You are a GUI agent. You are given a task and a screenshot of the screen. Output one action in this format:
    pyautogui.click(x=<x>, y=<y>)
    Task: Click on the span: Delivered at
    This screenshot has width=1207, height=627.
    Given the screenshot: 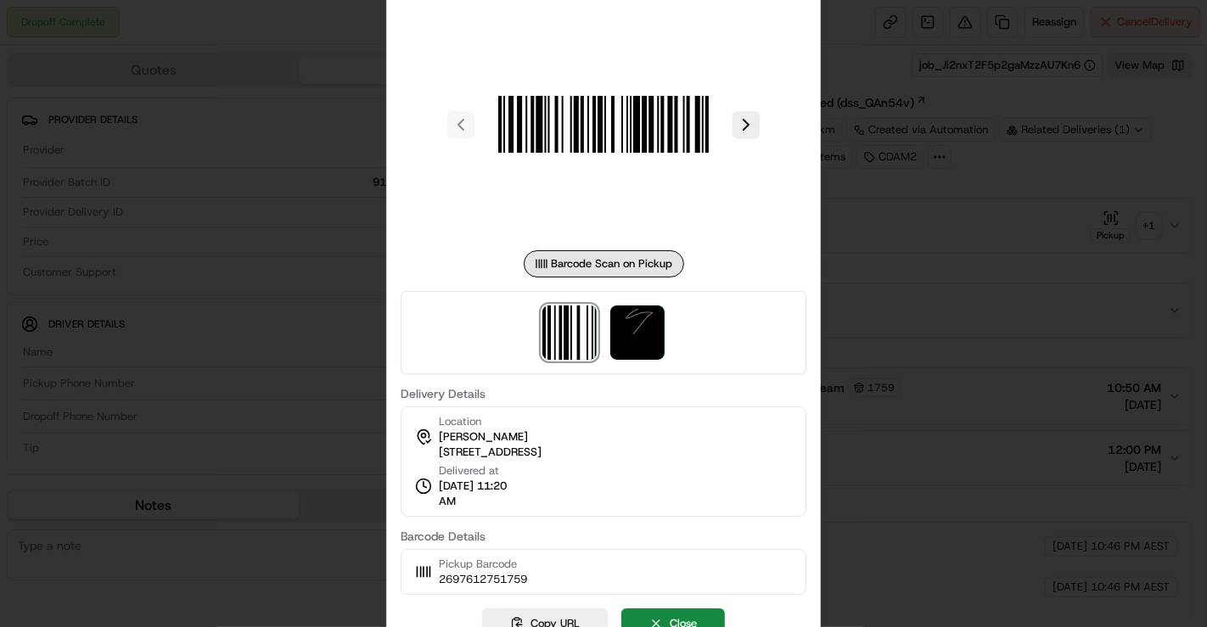 What is the action you would take?
    pyautogui.click(x=478, y=471)
    